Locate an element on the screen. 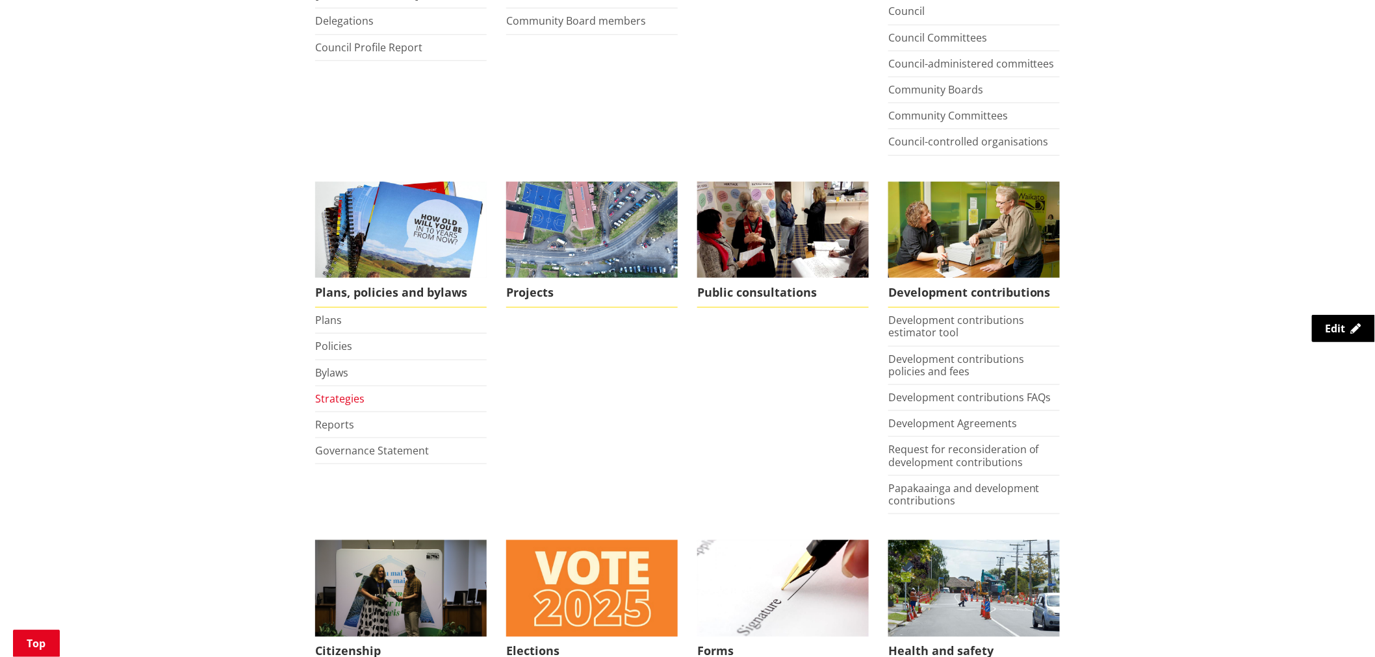 The height and width of the screenshot is (657, 1375). img: Citizenship Ceremony March 2023 is located at coordinates (401, 589).